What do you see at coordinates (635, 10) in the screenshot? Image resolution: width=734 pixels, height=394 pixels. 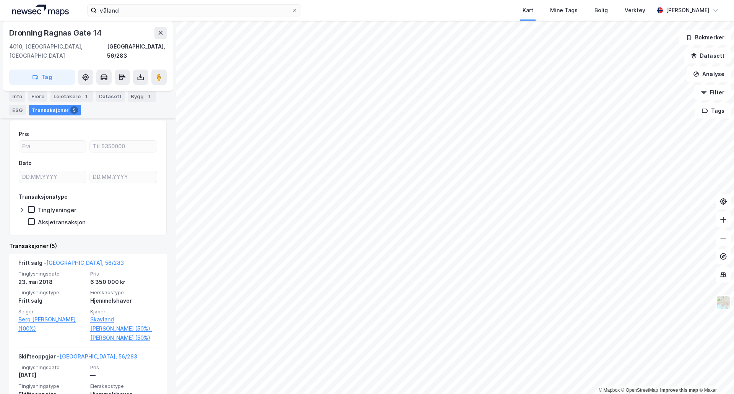 I see `div: Verktøy` at bounding box center [635, 10].